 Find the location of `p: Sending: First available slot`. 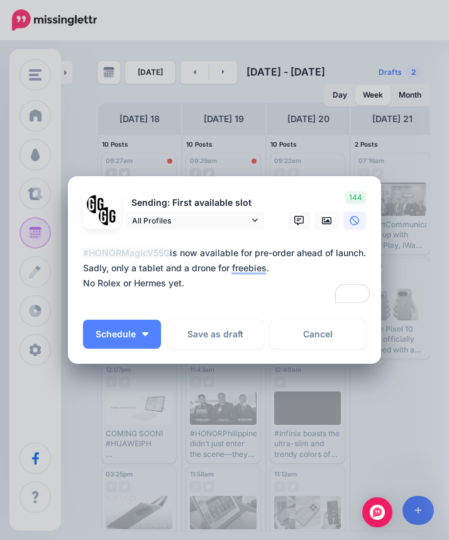

p: Sending: First available slot is located at coordinates (195, 203).